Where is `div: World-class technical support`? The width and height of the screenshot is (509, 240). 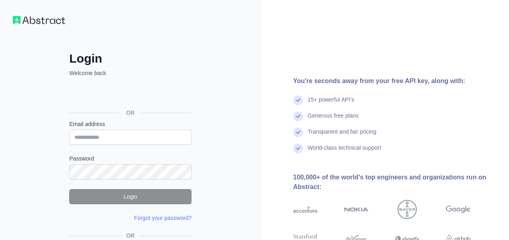
div: World-class technical support is located at coordinates (344, 152).